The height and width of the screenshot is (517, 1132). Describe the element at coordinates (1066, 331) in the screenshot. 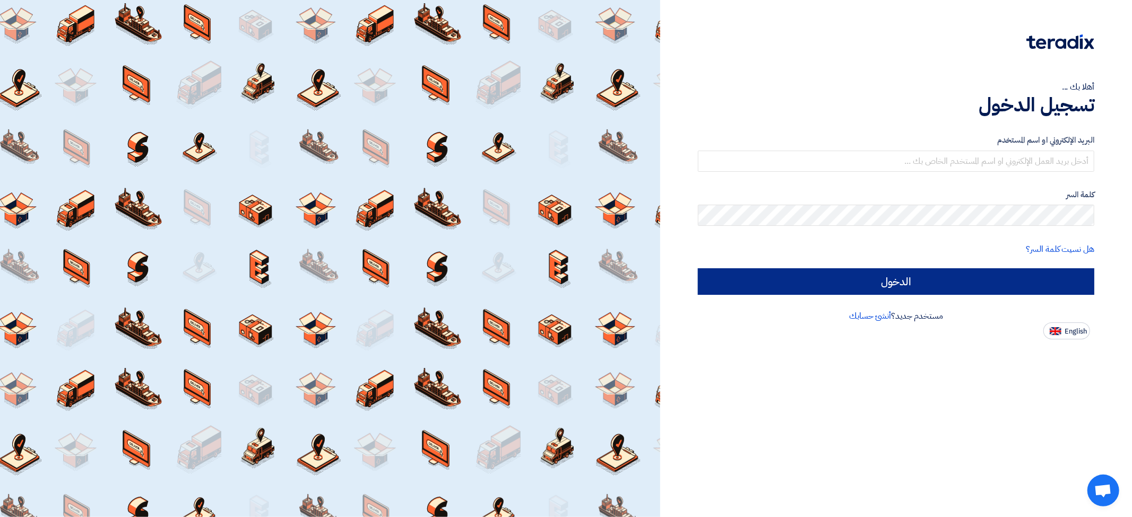

I see `button: English` at that location.